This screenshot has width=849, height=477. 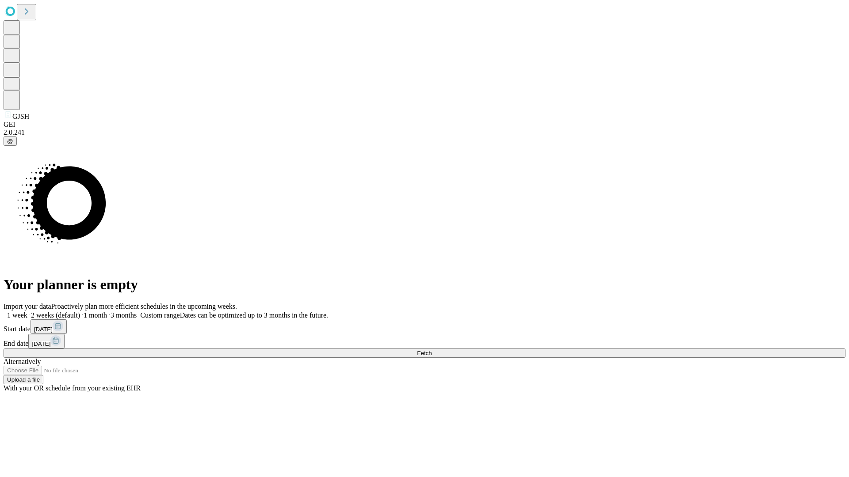 I want to click on span: Alternatively, so click(x=22, y=362).